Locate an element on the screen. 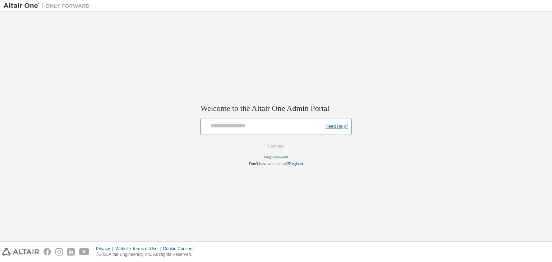  img: altair_logo.svg is located at coordinates (20, 252).